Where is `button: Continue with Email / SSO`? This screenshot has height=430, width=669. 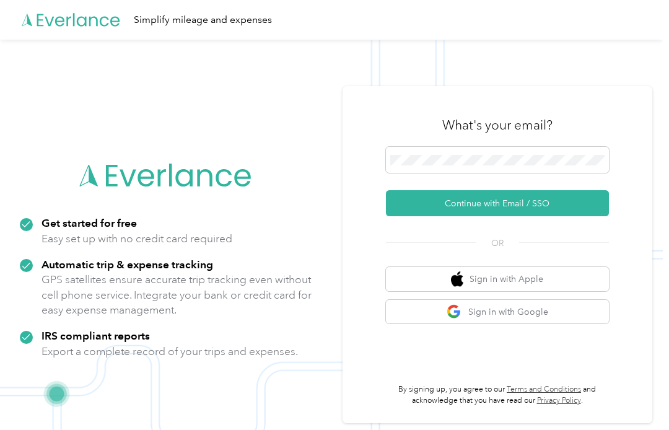 button: Continue with Email / SSO is located at coordinates (497, 203).